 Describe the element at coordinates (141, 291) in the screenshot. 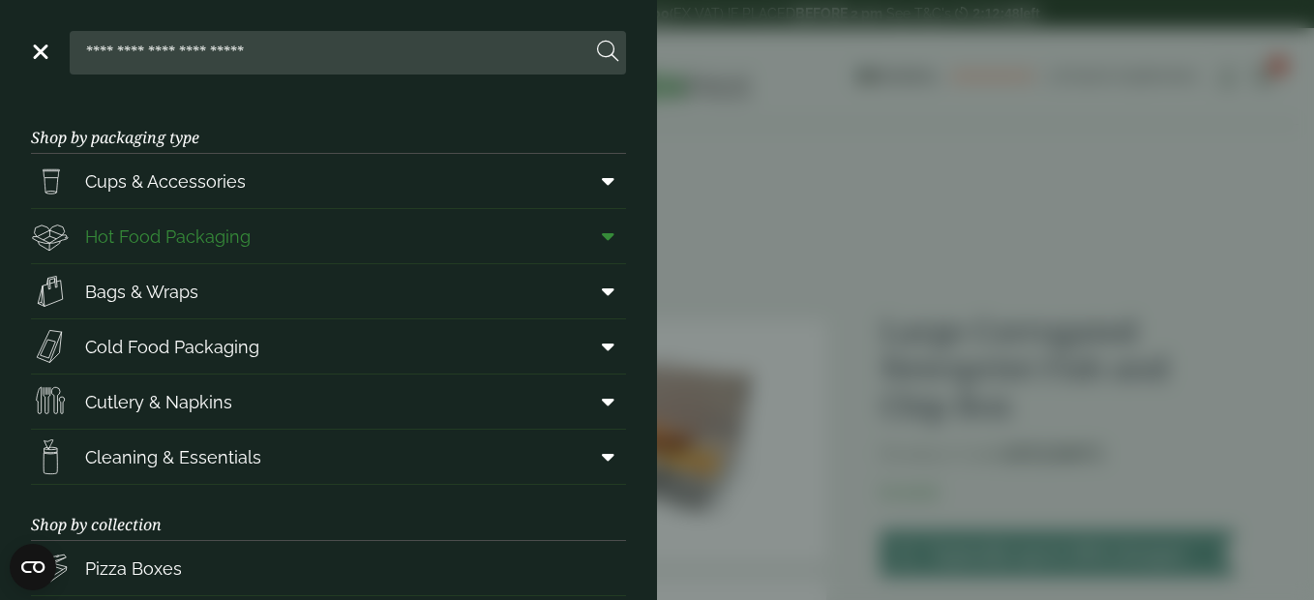

I see `span: Bags & Wraps` at that location.